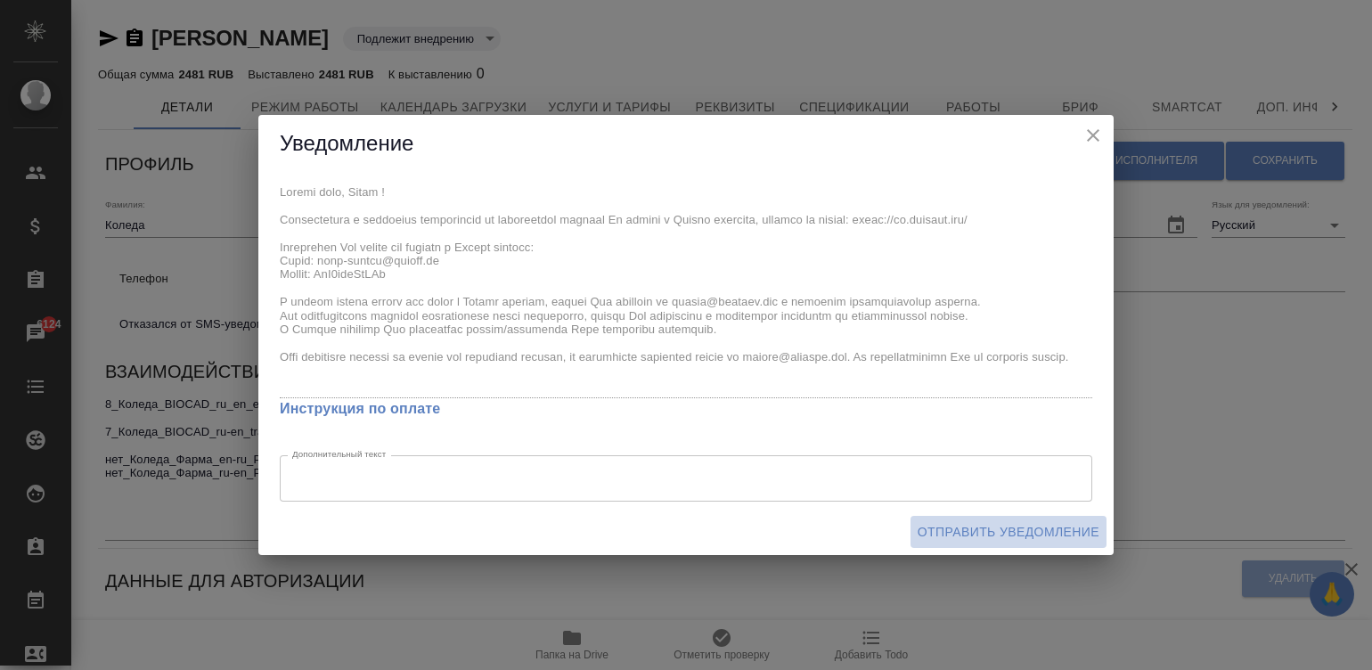  I want to click on span: Отправить уведомление, so click(1009, 532).